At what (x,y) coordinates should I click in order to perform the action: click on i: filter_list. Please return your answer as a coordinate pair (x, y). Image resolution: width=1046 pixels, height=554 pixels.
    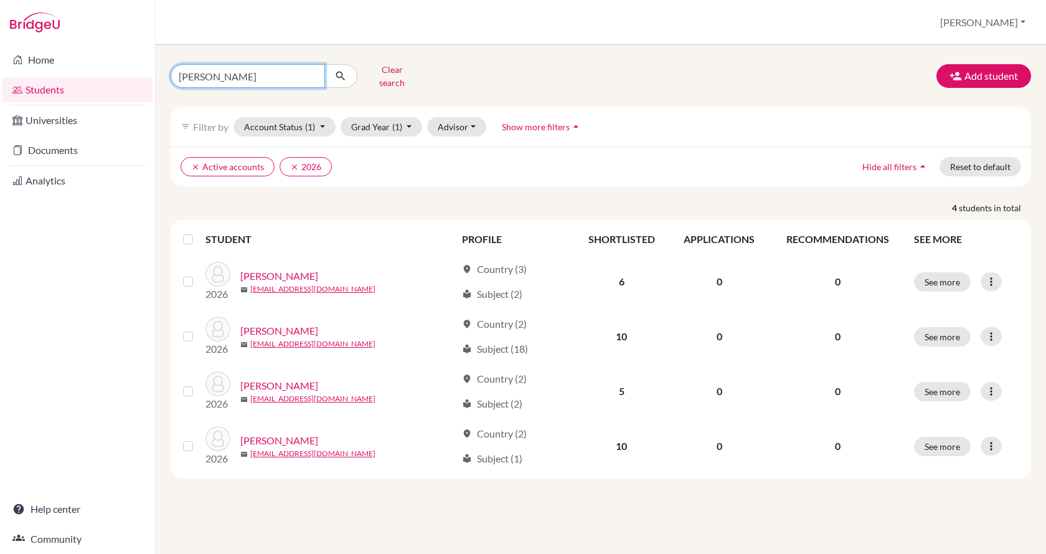
    Looking at the image, I should click on (186, 126).